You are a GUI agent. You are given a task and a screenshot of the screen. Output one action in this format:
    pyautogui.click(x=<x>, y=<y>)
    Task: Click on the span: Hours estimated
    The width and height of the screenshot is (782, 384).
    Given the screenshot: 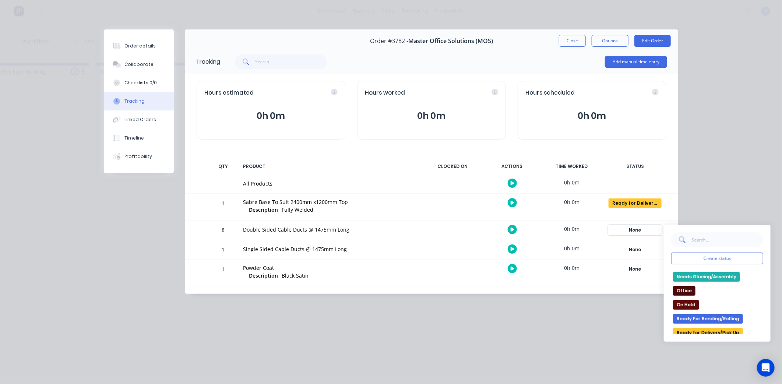 What is the action you would take?
    pyautogui.click(x=229, y=93)
    